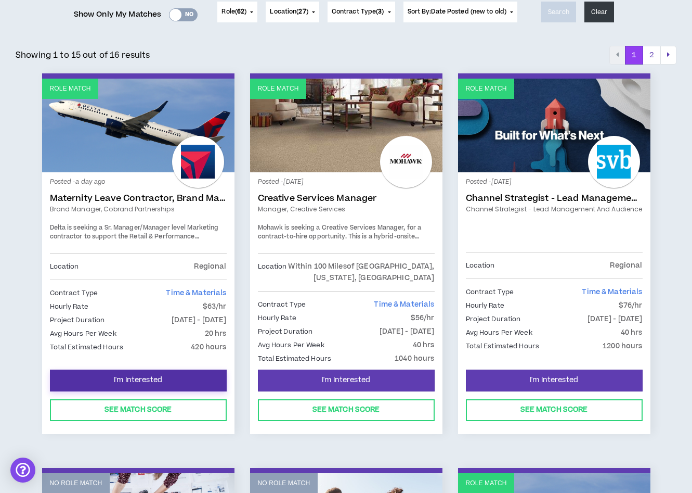  Describe the element at coordinates (118, 15) in the screenshot. I see `span: Show Only My Matches` at that location.